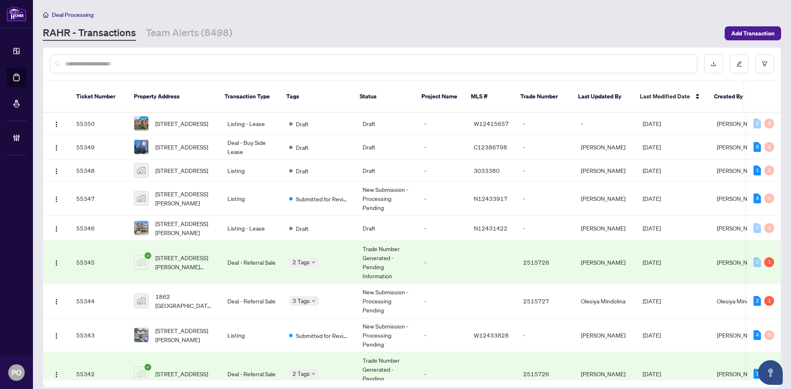  I want to click on button: Add Transaction, so click(753, 33).